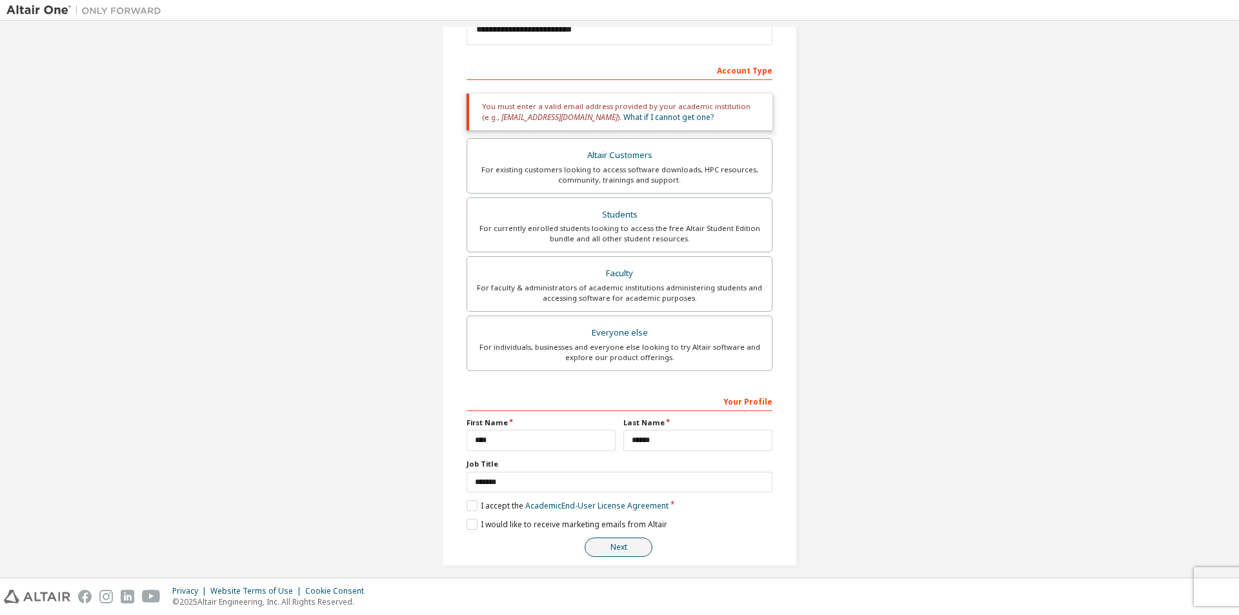 This screenshot has width=1239, height=615. I want to click on div: Privacy, so click(191, 591).